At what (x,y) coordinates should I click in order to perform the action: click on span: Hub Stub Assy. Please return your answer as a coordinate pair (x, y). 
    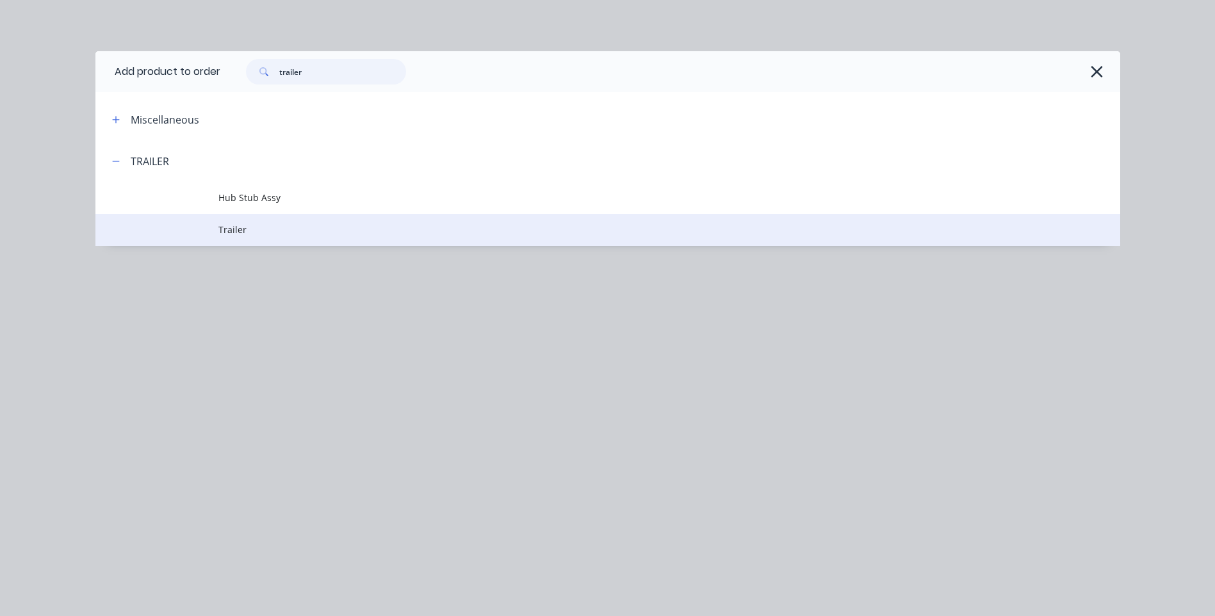
    Looking at the image, I should click on (579, 197).